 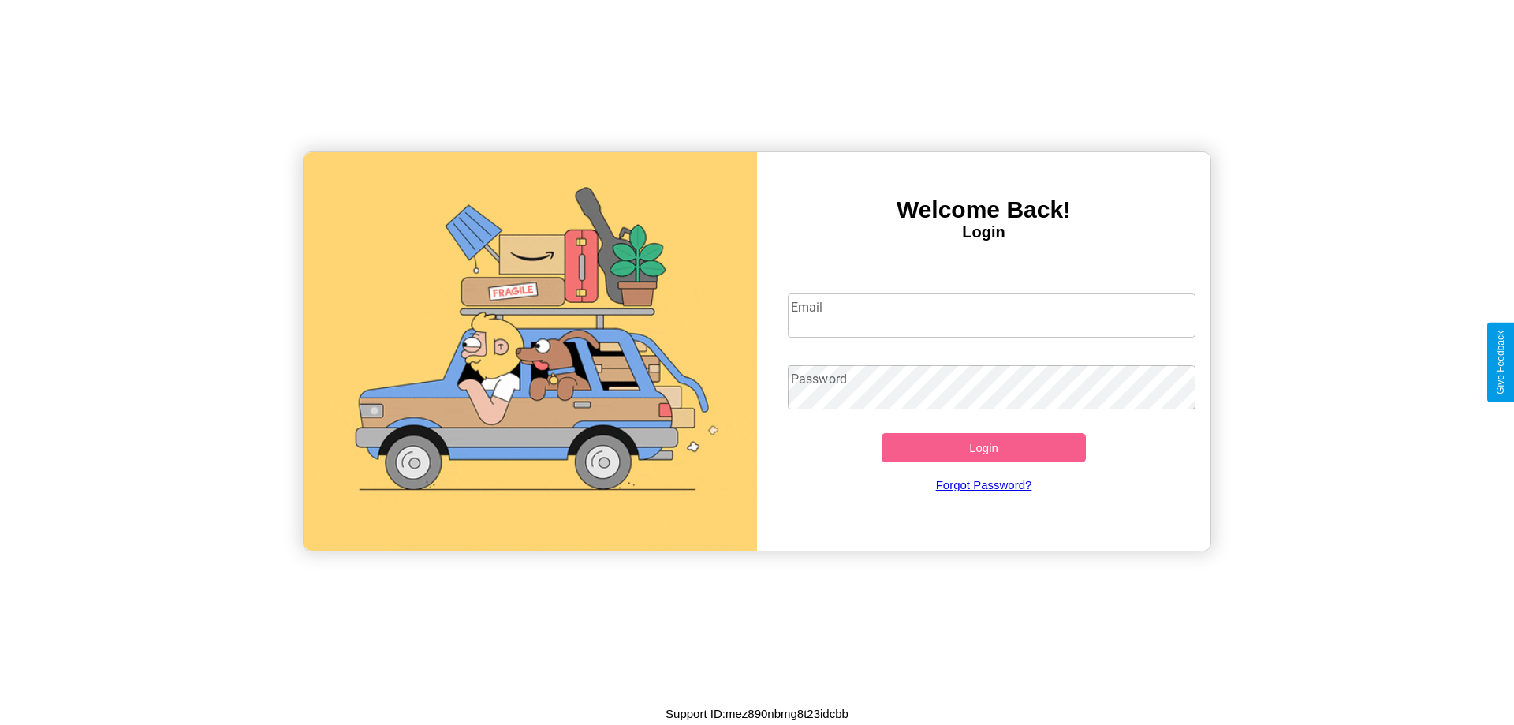 What do you see at coordinates (983, 210) in the screenshot?
I see `h3: Welcome Back!` at bounding box center [983, 210].